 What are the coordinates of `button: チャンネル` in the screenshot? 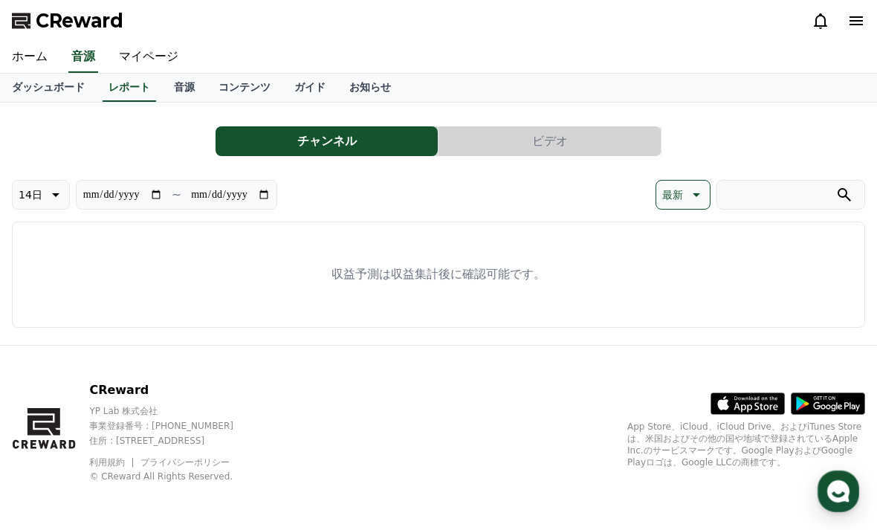 It's located at (326, 141).